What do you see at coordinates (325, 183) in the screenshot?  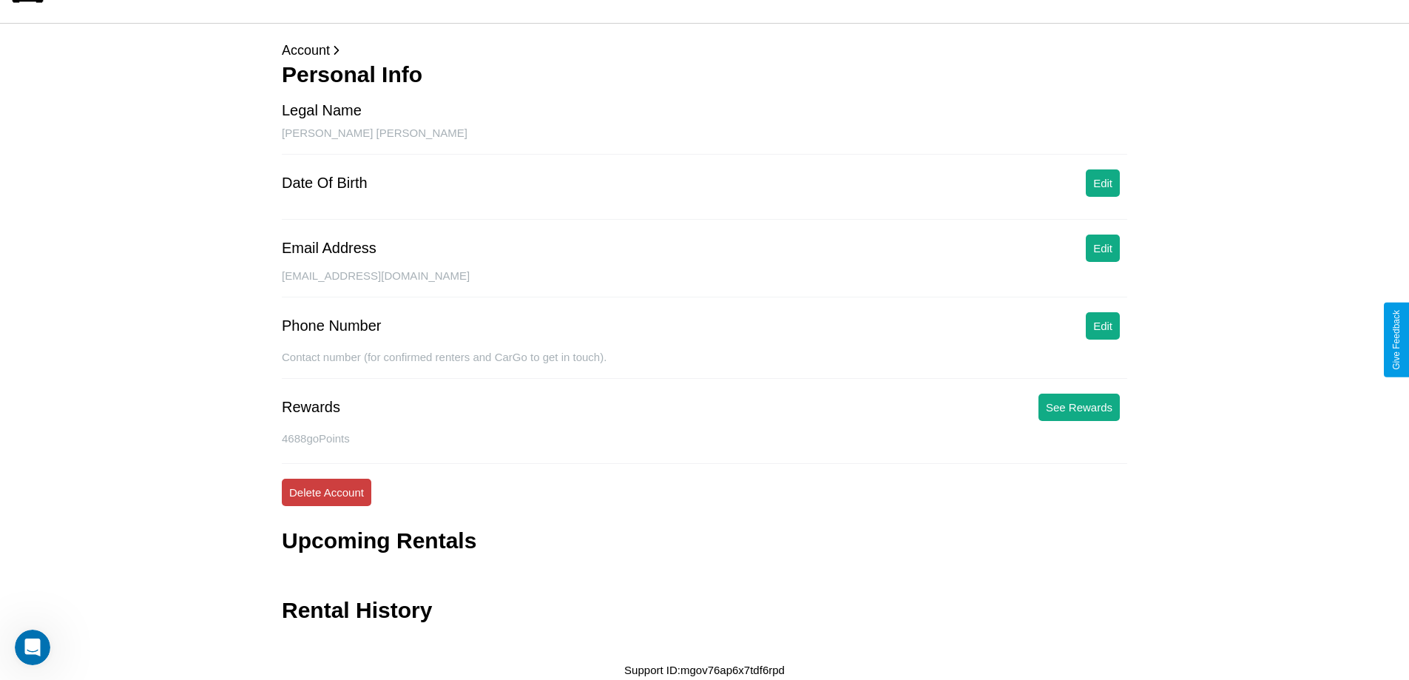 I see `div: Date Of Birth` at bounding box center [325, 183].